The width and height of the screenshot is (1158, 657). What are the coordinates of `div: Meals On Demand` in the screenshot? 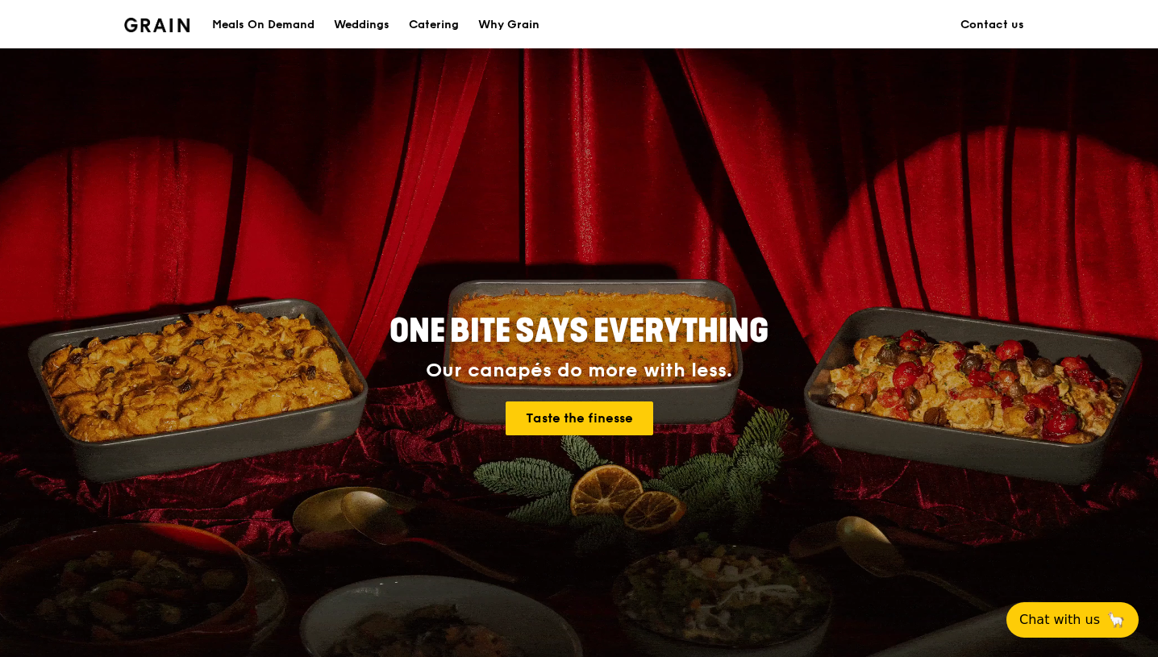 It's located at (263, 25).